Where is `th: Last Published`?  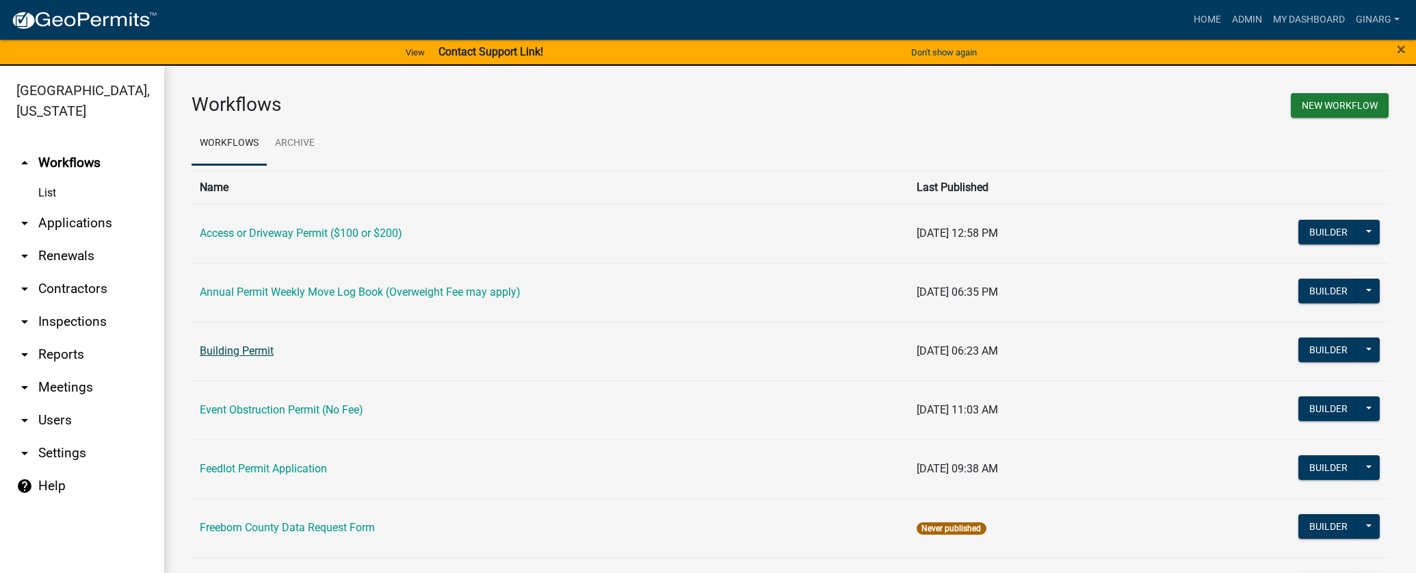 th: Last Published is located at coordinates (1062, 187).